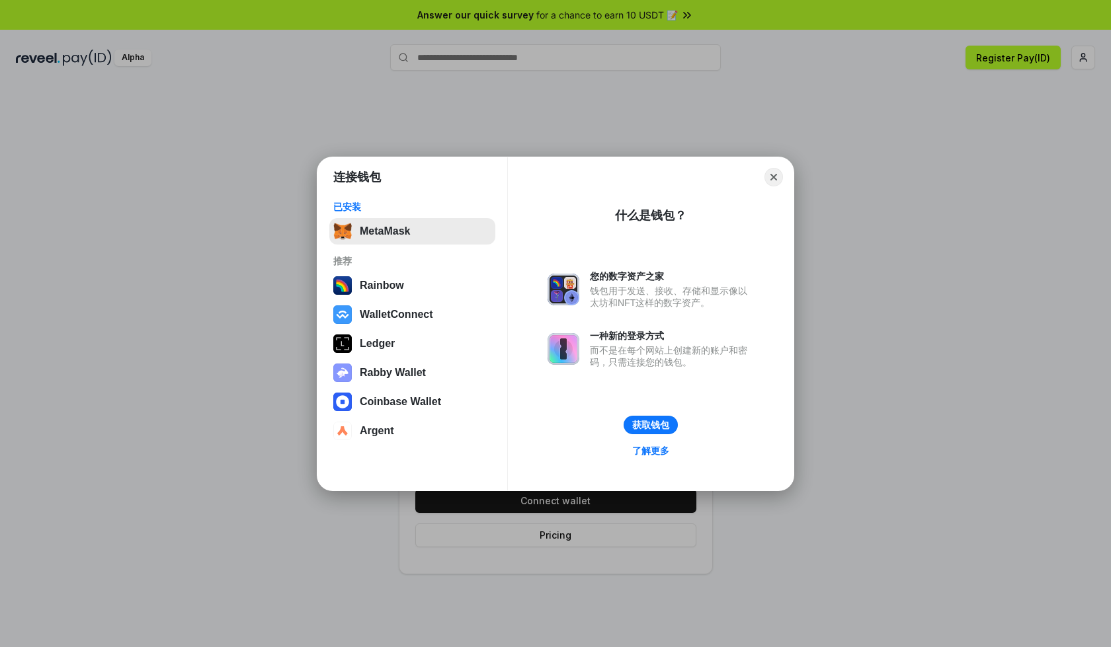 This screenshot has height=647, width=1111. I want to click on img: svg+xml,%3Csvg%20fill%3D%22none%22%20height%3D%2233%22%20viewBox%3D%220%200%2035%2033%22%20width%..., so click(342, 231).